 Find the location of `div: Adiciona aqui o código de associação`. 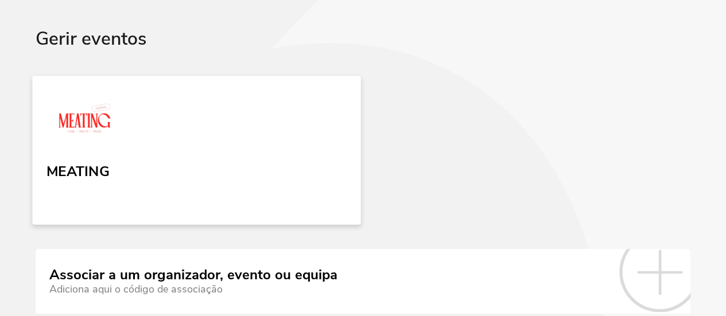

div: Adiciona aqui o código de associação is located at coordinates (193, 289).